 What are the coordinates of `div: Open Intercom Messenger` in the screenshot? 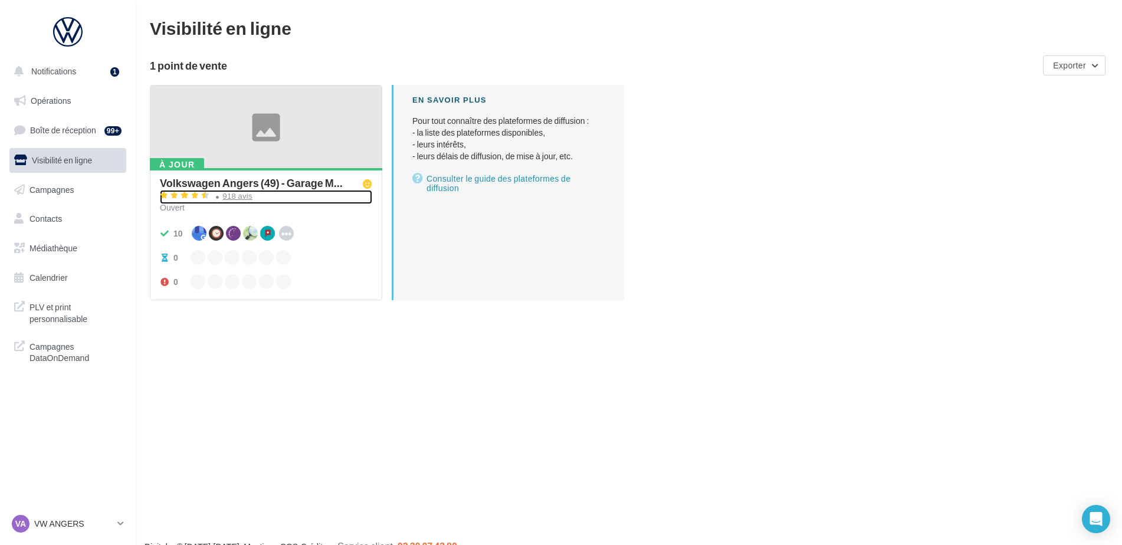 It's located at (1096, 519).